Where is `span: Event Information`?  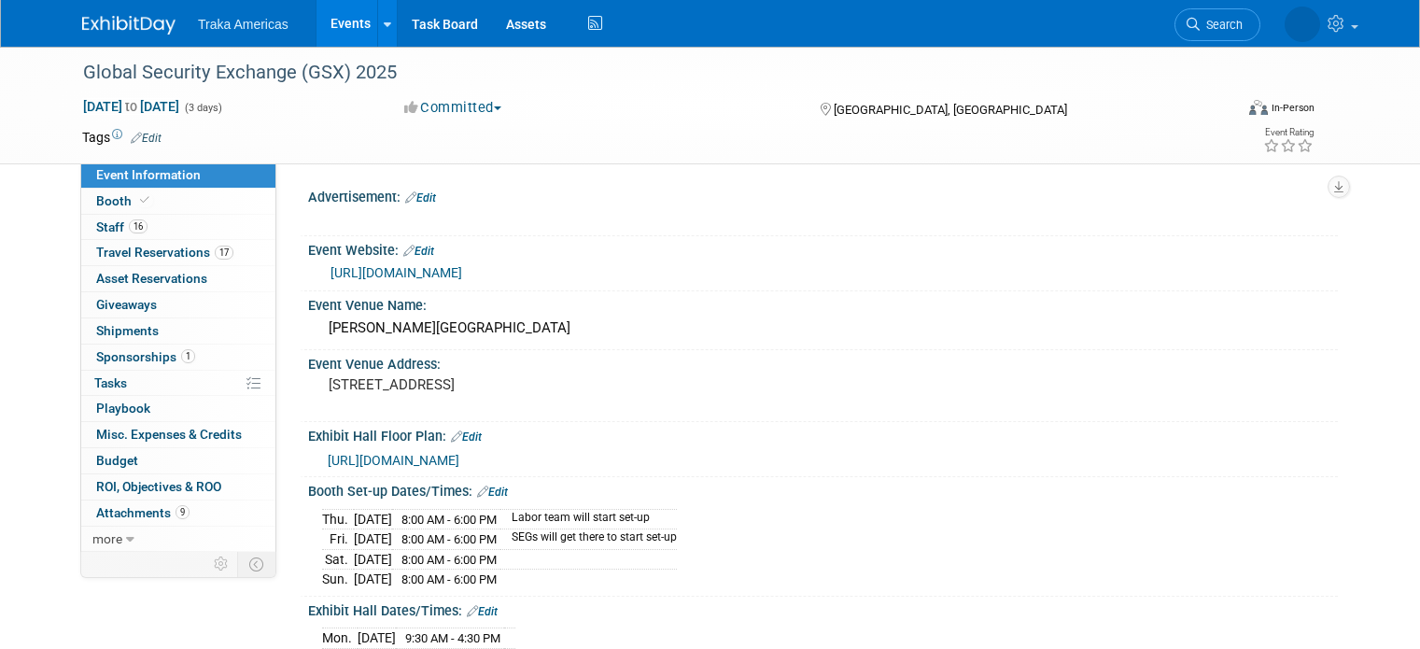 span: Event Information is located at coordinates (148, 175).